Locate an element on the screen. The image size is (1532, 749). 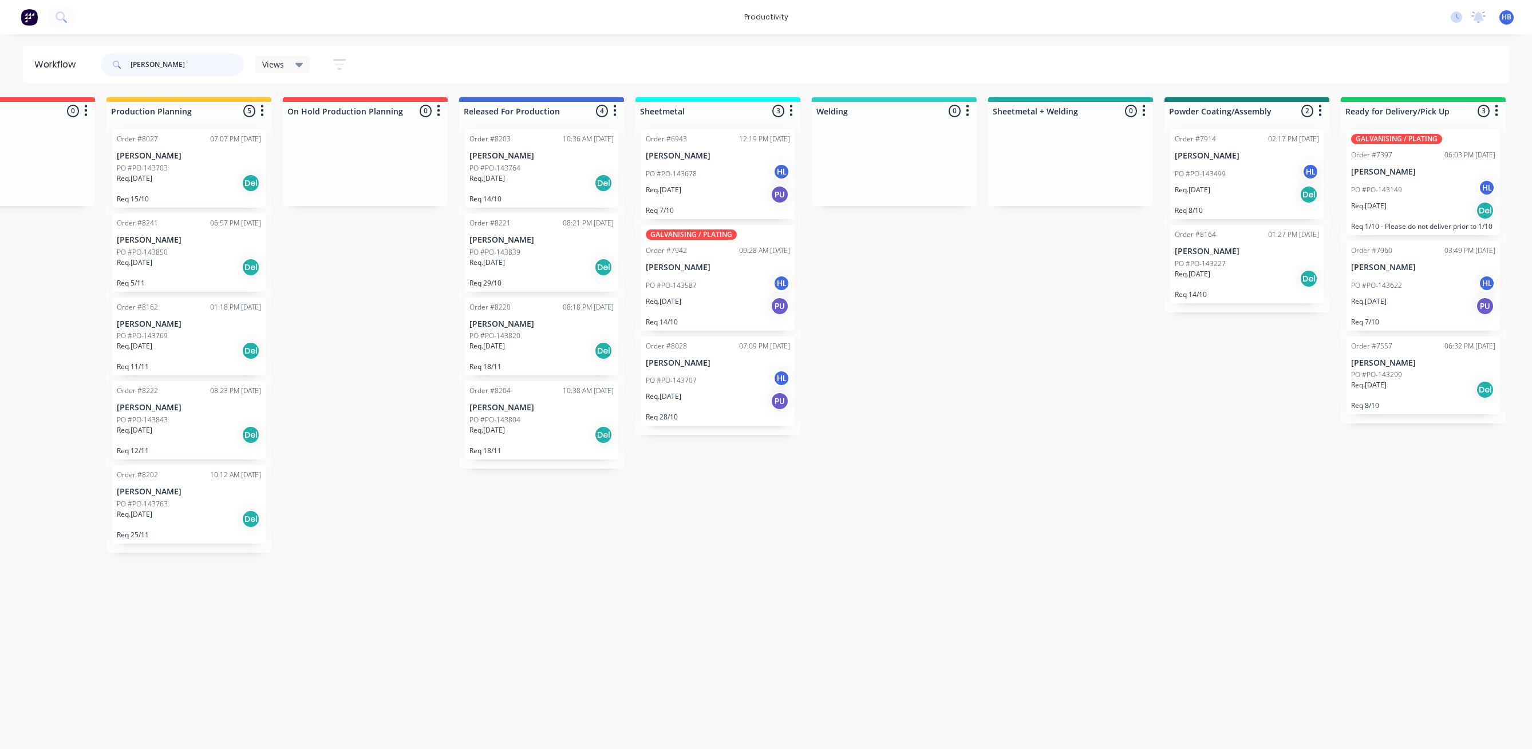
p: Req 5/11 is located at coordinates (189, 283).